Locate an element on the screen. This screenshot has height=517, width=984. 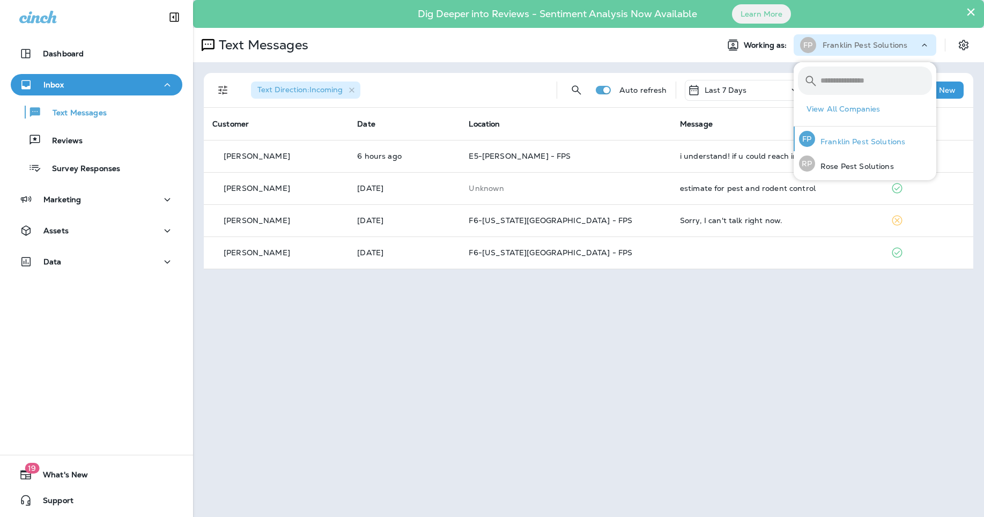
span: Support is located at coordinates (53, 502).